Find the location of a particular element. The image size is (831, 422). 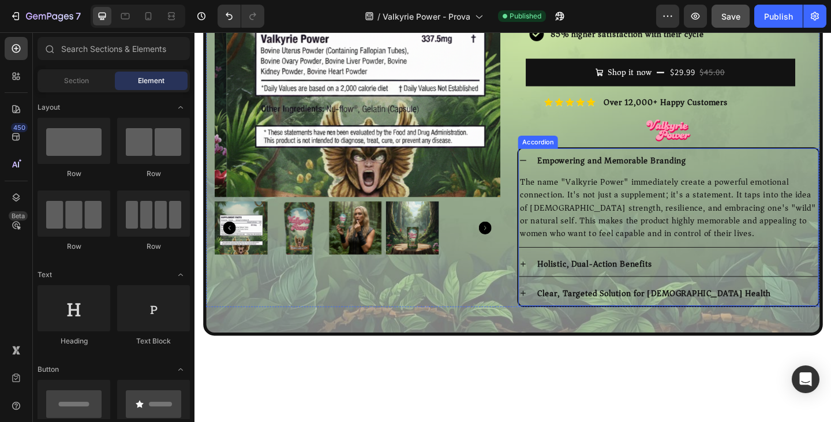

div: Publish is located at coordinates (779, 16).